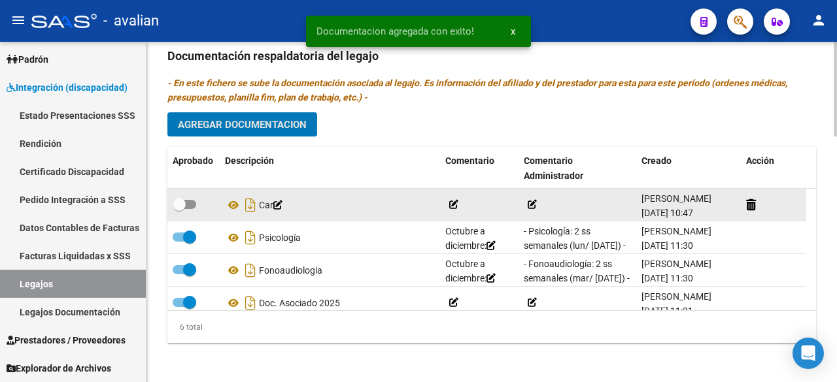  Describe the element at coordinates (477, 90) in the screenshot. I see `i: - En este fichero se sube la documentación asociada al legajo. Es información del afiliado y del ...` at that location.